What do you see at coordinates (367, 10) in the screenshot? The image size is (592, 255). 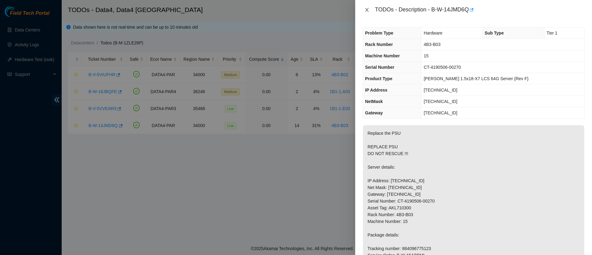 I see `button: Close` at bounding box center [367, 10].